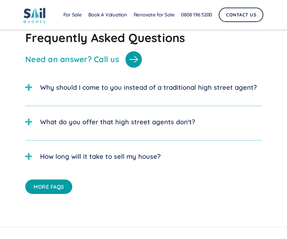  Describe the element at coordinates (108, 15) in the screenshot. I see `a: Book A Valuation` at that location.